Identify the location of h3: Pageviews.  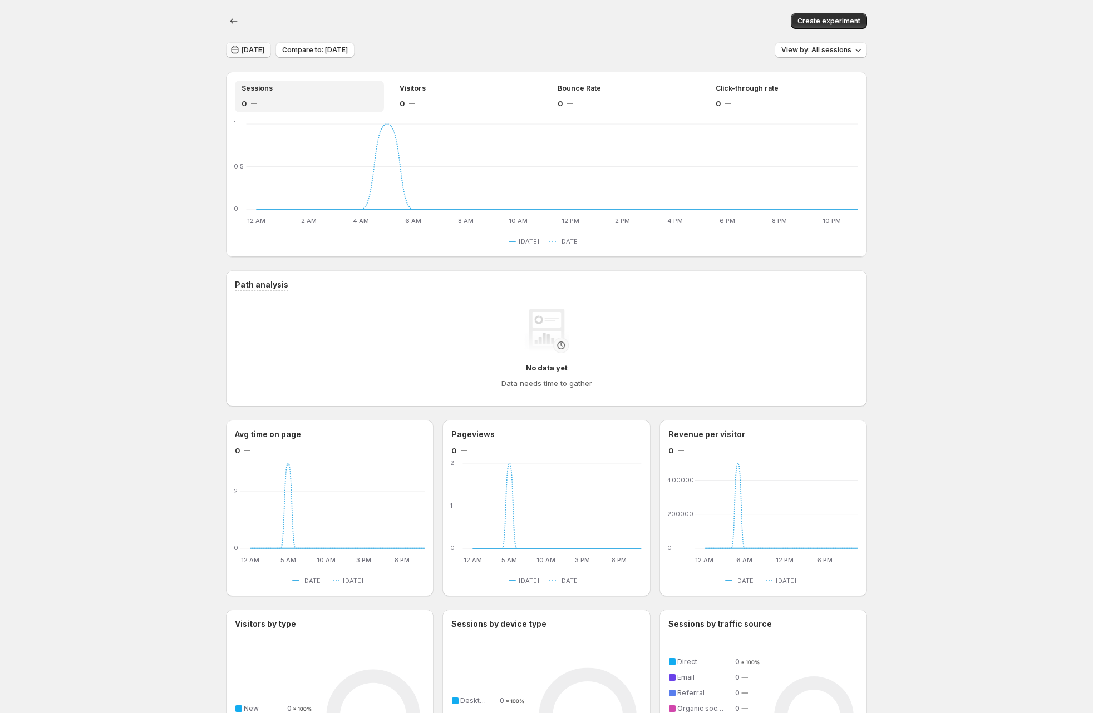
(473, 434).